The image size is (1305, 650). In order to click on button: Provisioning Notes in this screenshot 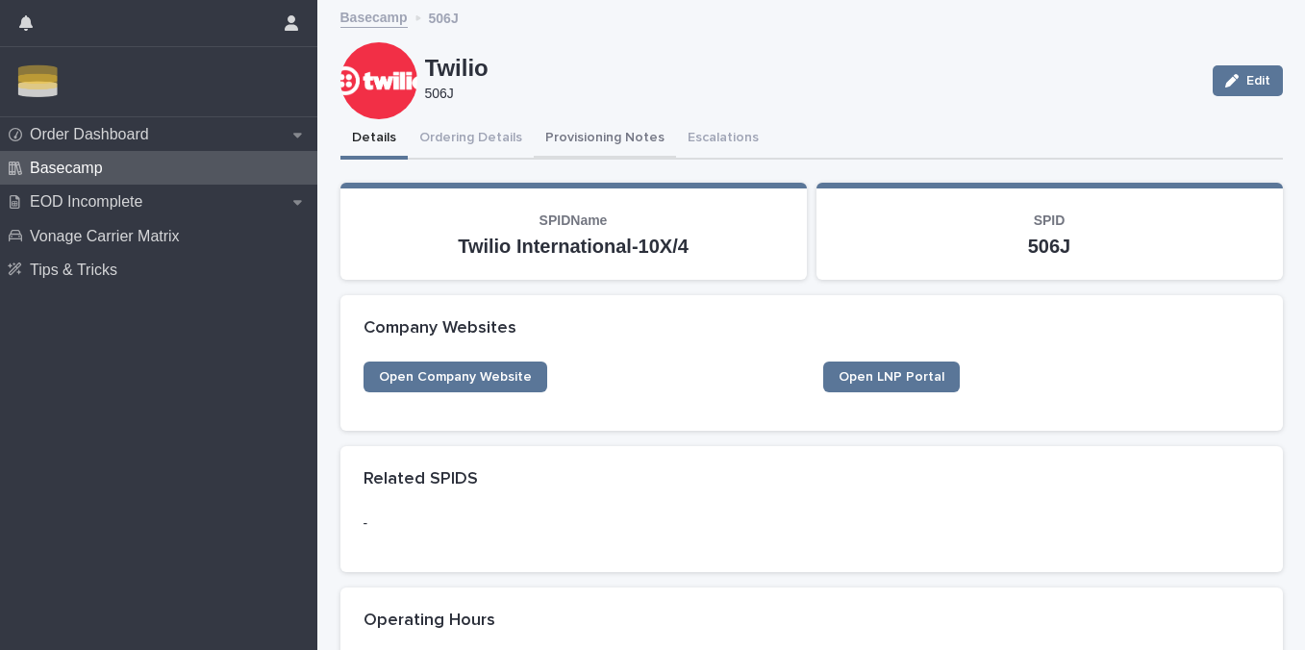, I will do `click(605, 139)`.